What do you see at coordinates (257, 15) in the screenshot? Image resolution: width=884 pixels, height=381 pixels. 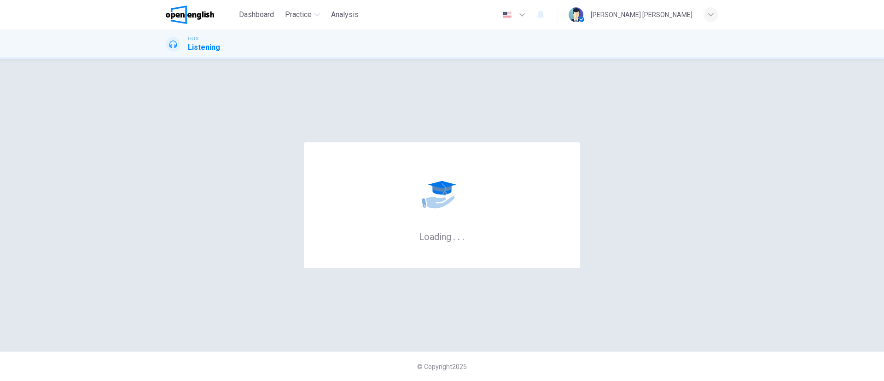 I see `span: Dashboard` at bounding box center [257, 15].